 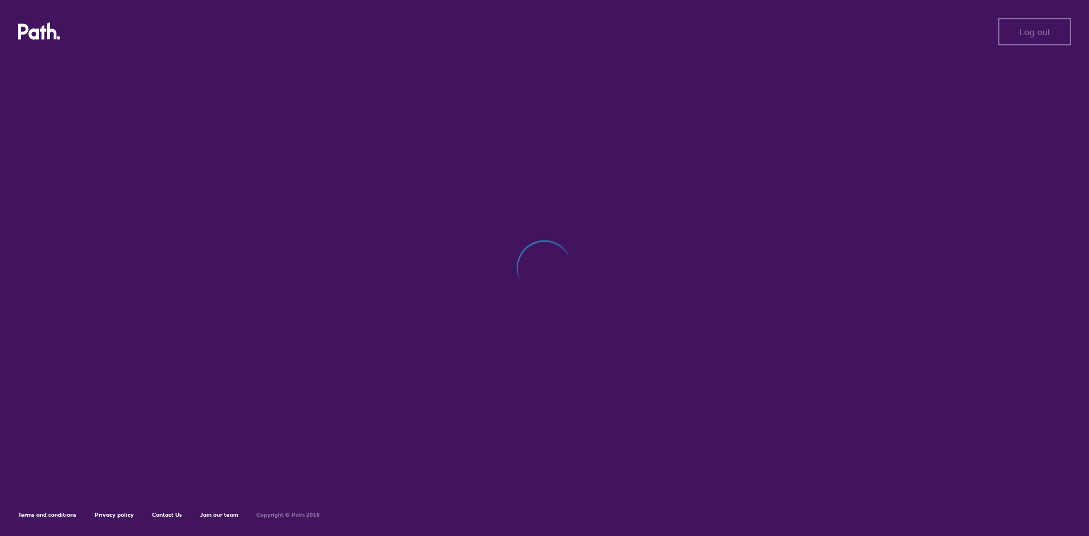 What do you see at coordinates (114, 515) in the screenshot?
I see `a: Privacy policy` at bounding box center [114, 515].